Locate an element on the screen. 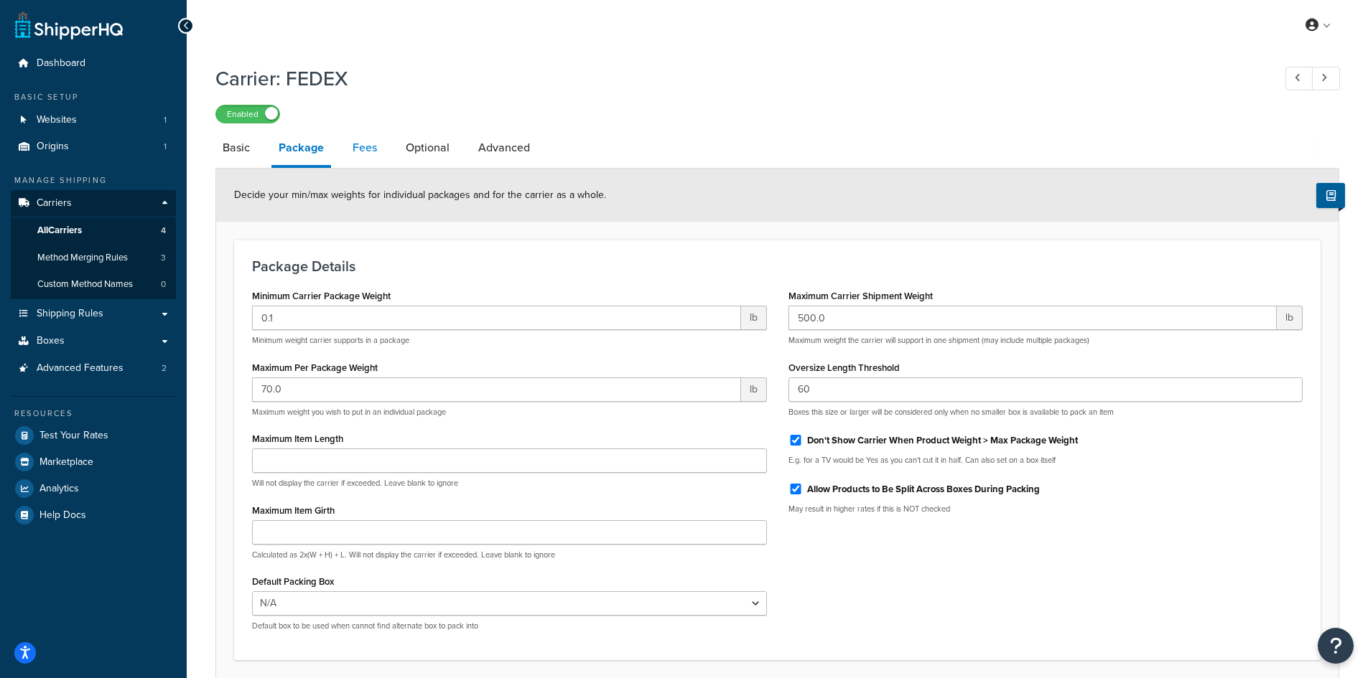 This screenshot has height=678, width=1368. li: Dashboard is located at coordinates (93, 63).